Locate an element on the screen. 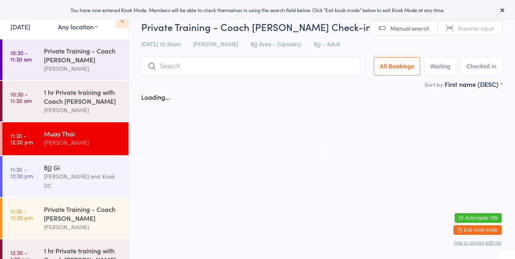 Image resolution: width=515 pixels, height=259 pixels. div: You have now entered Kiosk Mode. Members will be able to check themselves in using the search fie... is located at coordinates (257, 10).